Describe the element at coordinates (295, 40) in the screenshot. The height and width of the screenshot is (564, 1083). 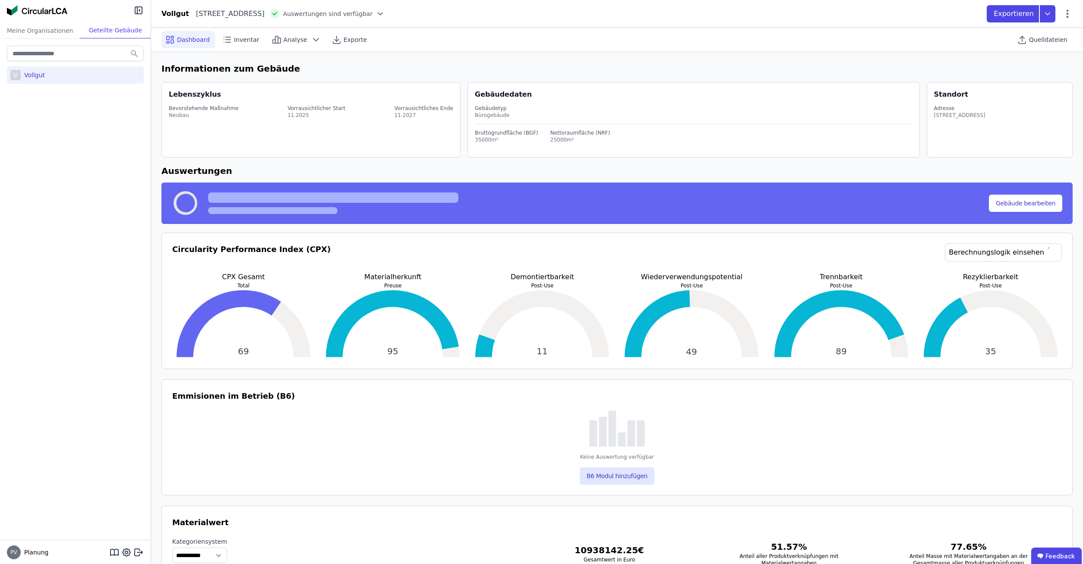
I see `span: Analyse` at that location.